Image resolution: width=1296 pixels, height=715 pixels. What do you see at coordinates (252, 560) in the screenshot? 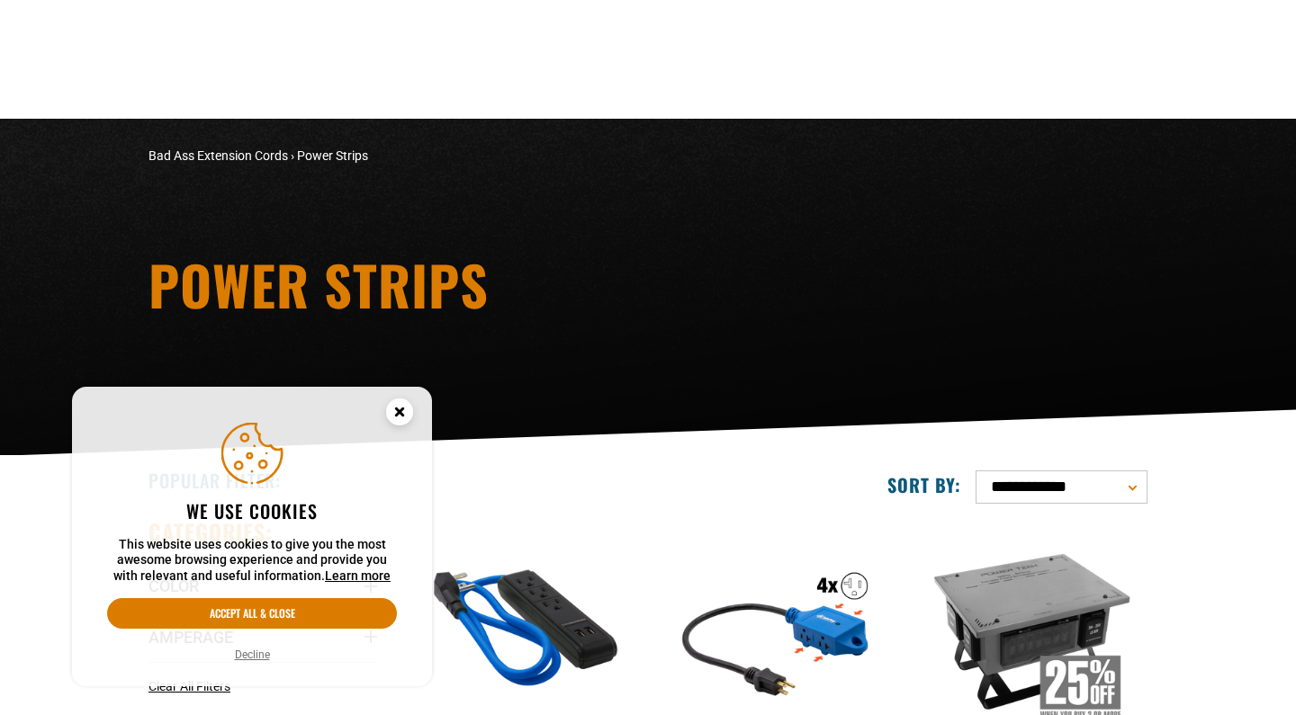
I see `p: This website uses cookies to give you the most awesome browsing experience and provide you with r...` at bounding box center [252, 560].